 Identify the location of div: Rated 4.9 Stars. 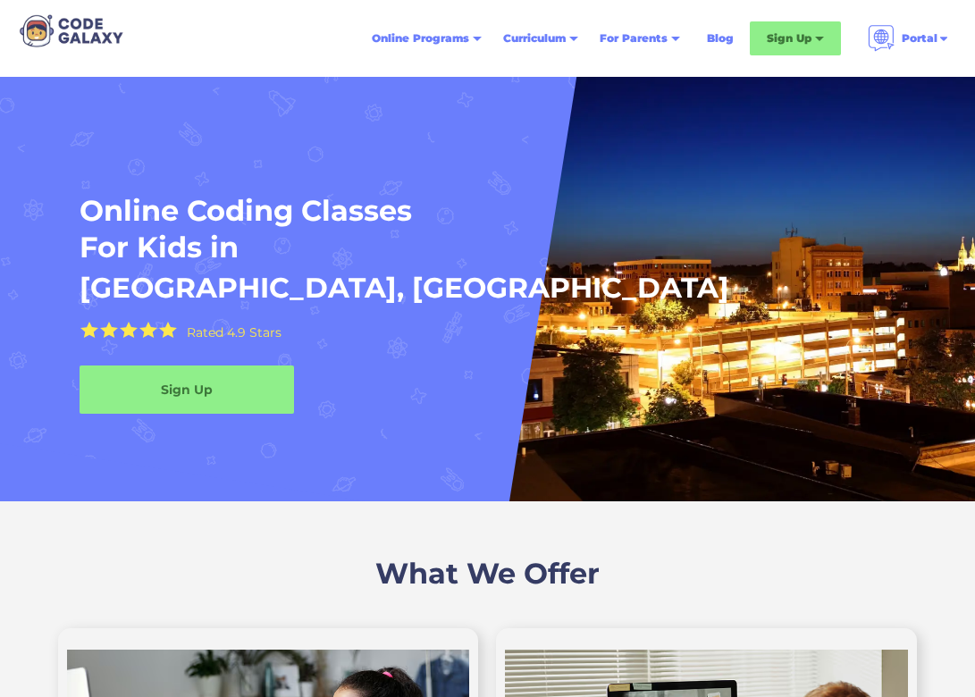
(234, 333).